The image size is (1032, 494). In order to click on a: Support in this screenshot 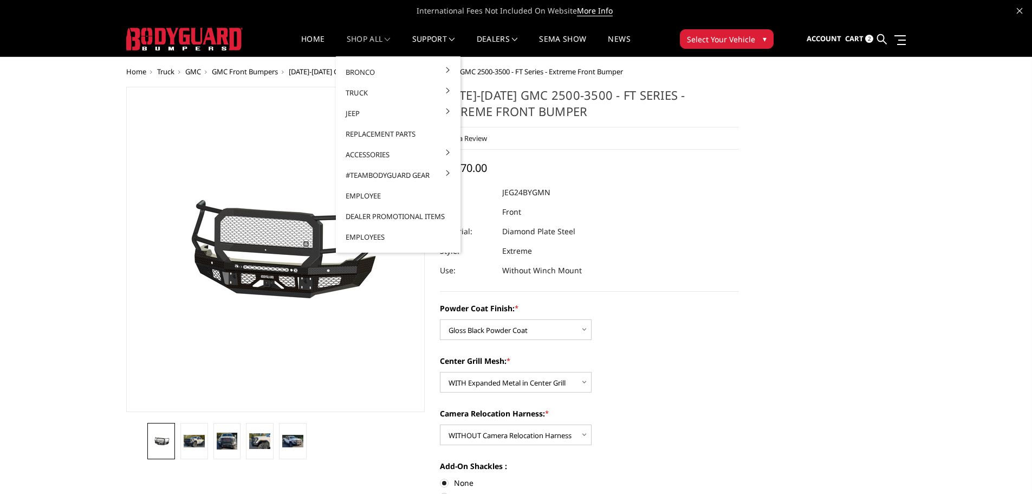, I will do `click(433, 46)`.